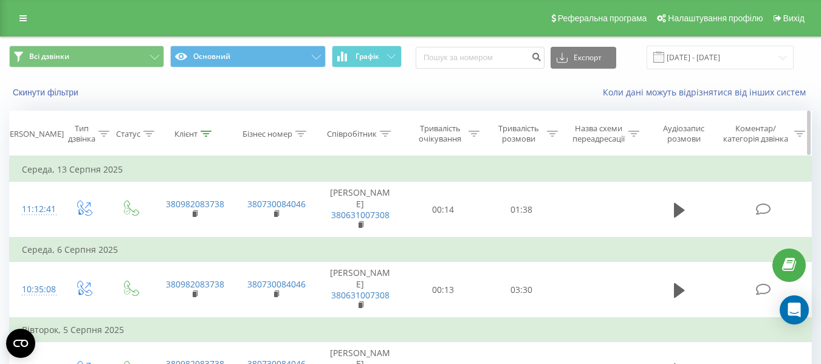  Describe the element at coordinates (707, 92) in the screenshot. I see `a: Коли дані можуть відрізнятися вiд інших систем` at that location.